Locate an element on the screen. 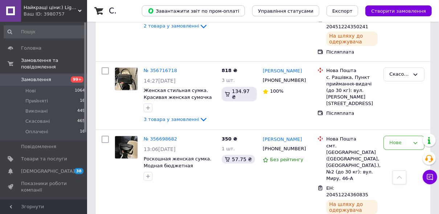 Image resolution: width=439 pixels, height=214 pixels. a: Роскошная женская сумка. Модная бюджетная женская сумочка is located at coordinates (177, 166).